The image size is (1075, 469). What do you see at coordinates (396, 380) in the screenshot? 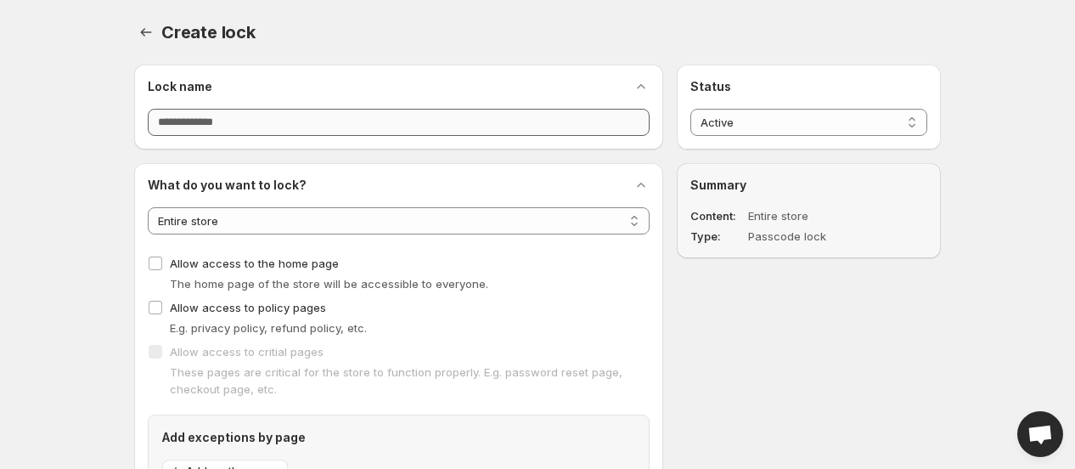
I see `span: These pages are critical for the store to function properly. E.g. password reset page, checkout p...` at bounding box center [396, 380].